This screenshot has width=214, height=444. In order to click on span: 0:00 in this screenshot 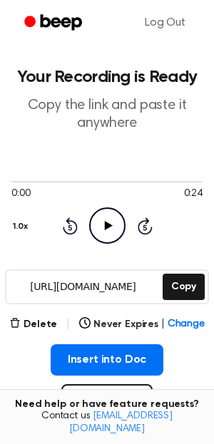, I will do `click(21, 194)`.